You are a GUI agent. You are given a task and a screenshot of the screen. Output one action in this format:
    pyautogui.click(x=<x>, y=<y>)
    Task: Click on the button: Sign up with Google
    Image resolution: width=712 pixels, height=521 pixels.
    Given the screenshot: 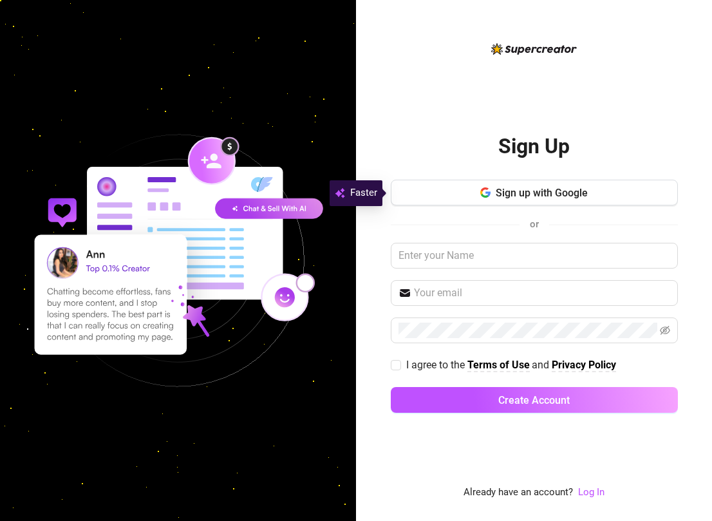 What is the action you would take?
    pyautogui.click(x=534, y=193)
    